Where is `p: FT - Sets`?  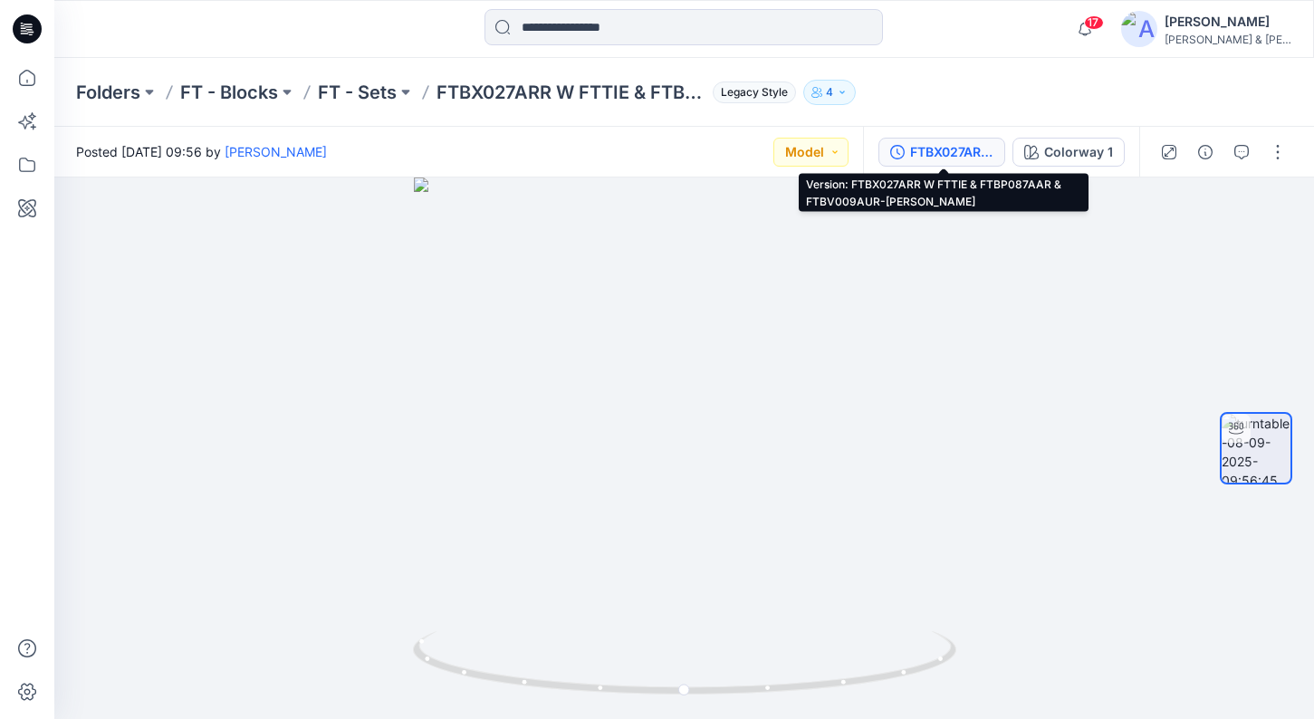
p: FT - Sets is located at coordinates (357, 92).